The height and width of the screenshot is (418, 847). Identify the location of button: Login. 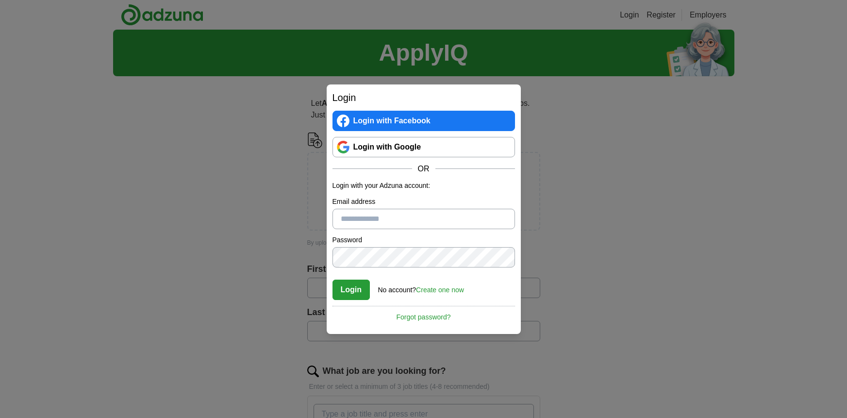
(351, 290).